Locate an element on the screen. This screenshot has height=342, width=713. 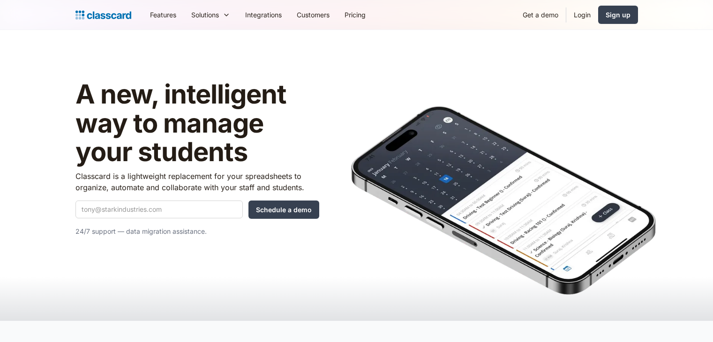
a: Customers is located at coordinates (313, 15).